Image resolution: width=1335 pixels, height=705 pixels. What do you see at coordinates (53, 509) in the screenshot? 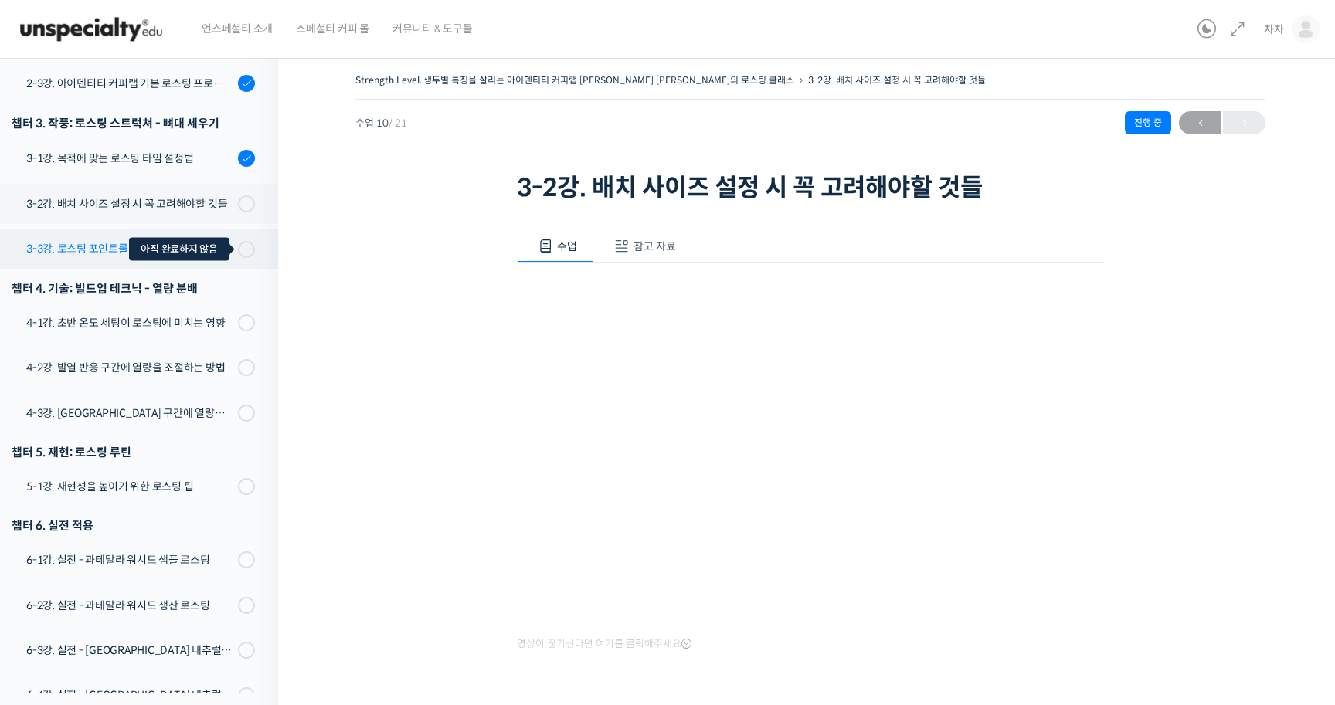
I see `a: 홈` at bounding box center [53, 509].